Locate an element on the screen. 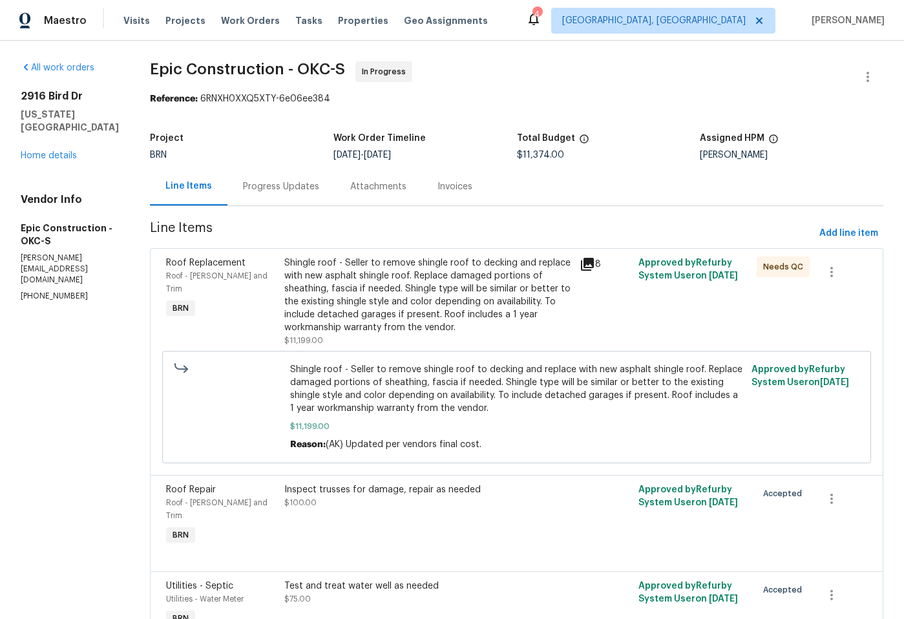  div: Line Items is located at coordinates (189, 186).